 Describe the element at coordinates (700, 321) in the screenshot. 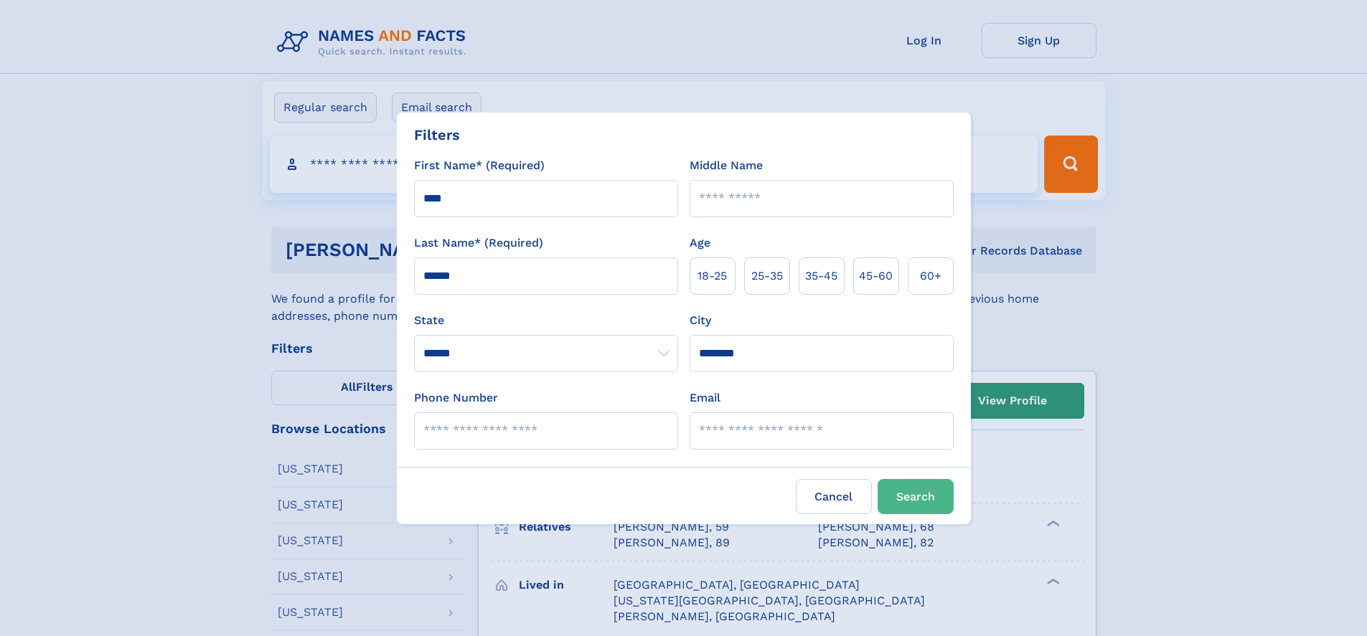

I see `label: City` at that location.